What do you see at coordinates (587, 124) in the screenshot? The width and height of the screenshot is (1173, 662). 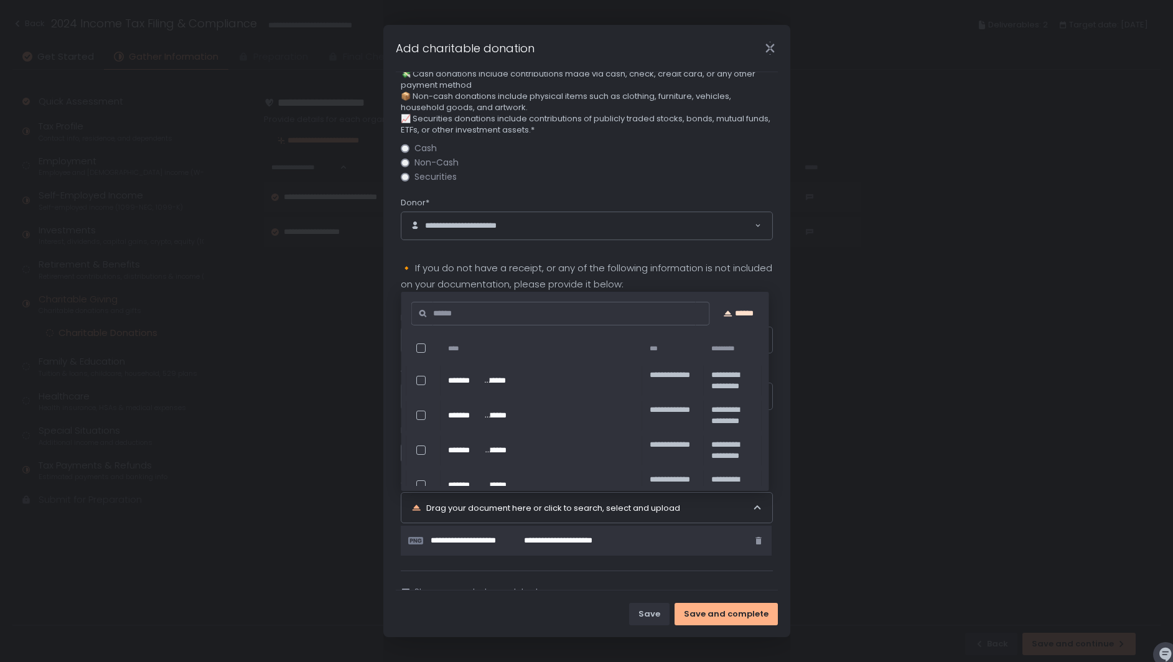 I see `span: 📈 Securities donations include contributions of publicly traded stocks, bonds, mutual funds, ETFs...` at bounding box center [587, 124].